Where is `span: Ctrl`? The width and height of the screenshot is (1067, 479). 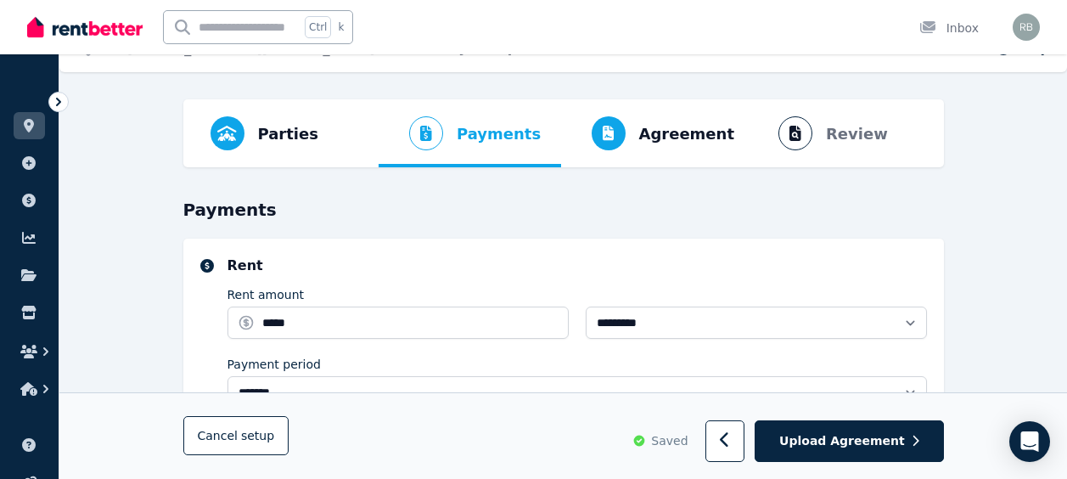
span: Ctrl is located at coordinates (317, 27).